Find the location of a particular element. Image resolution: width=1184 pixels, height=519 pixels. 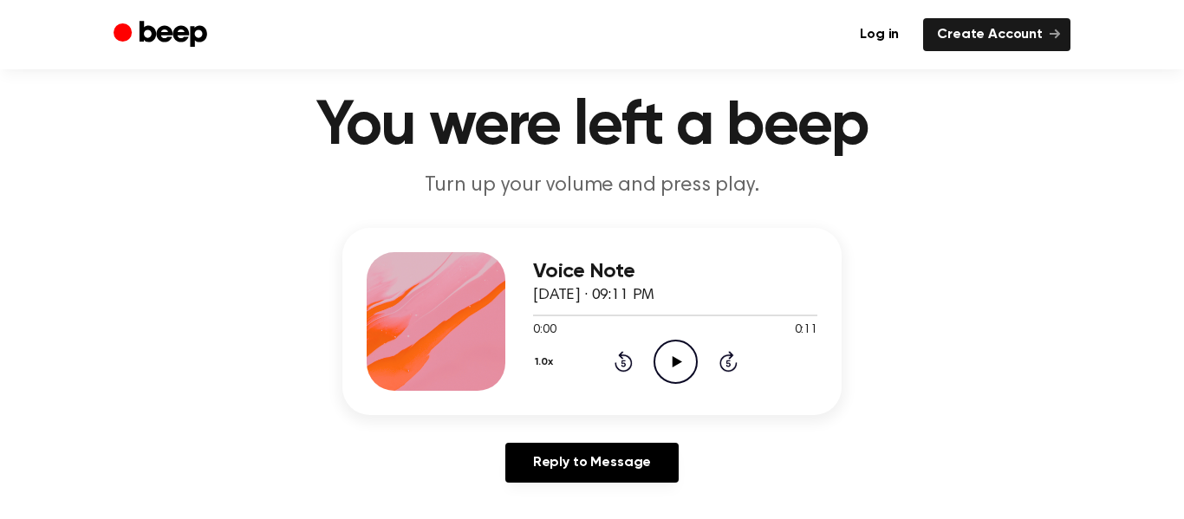

span: 0:00 is located at coordinates (544, 330).